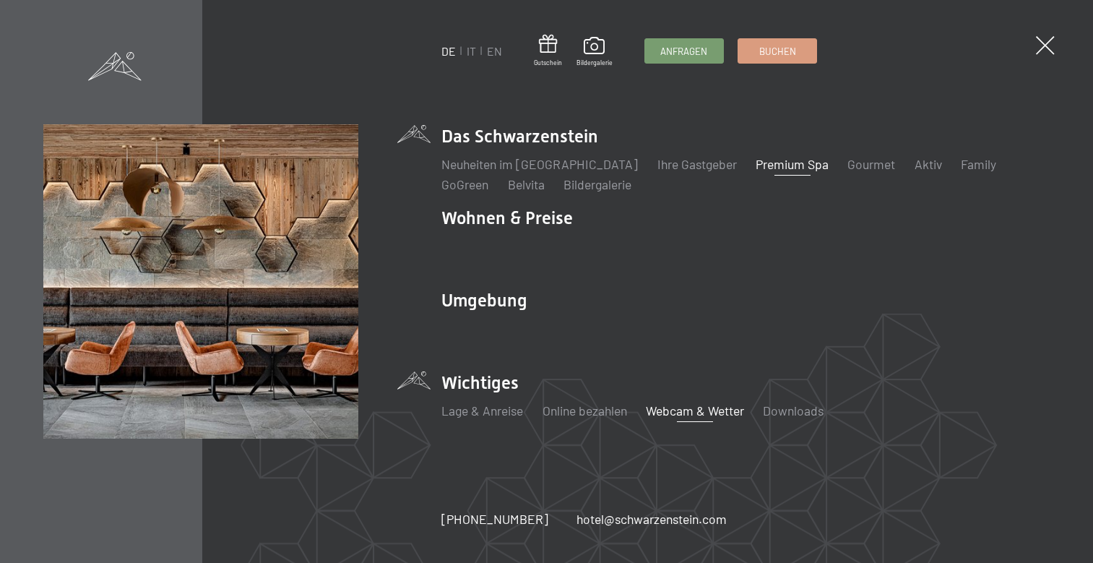 The width and height of the screenshot is (1093, 563). Describe the element at coordinates (465, 184) in the screenshot. I see `a: GoGreen` at that location.